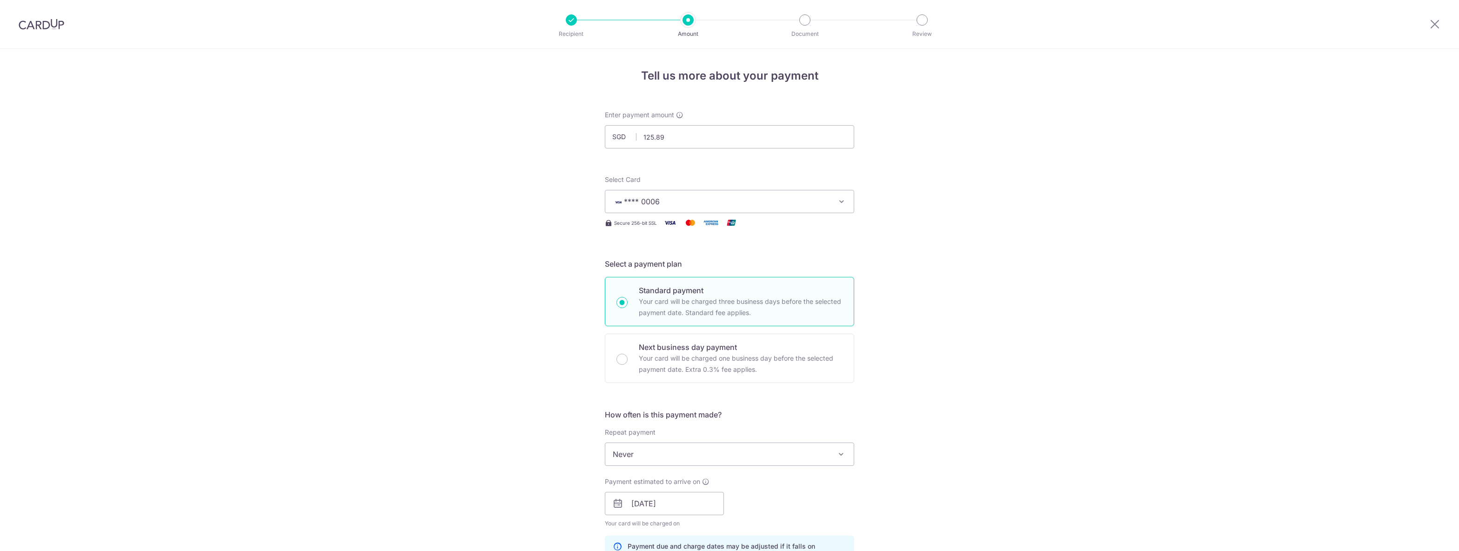 The height and width of the screenshot is (551, 1459). I want to click on p: Next business day payment, so click(741, 347).